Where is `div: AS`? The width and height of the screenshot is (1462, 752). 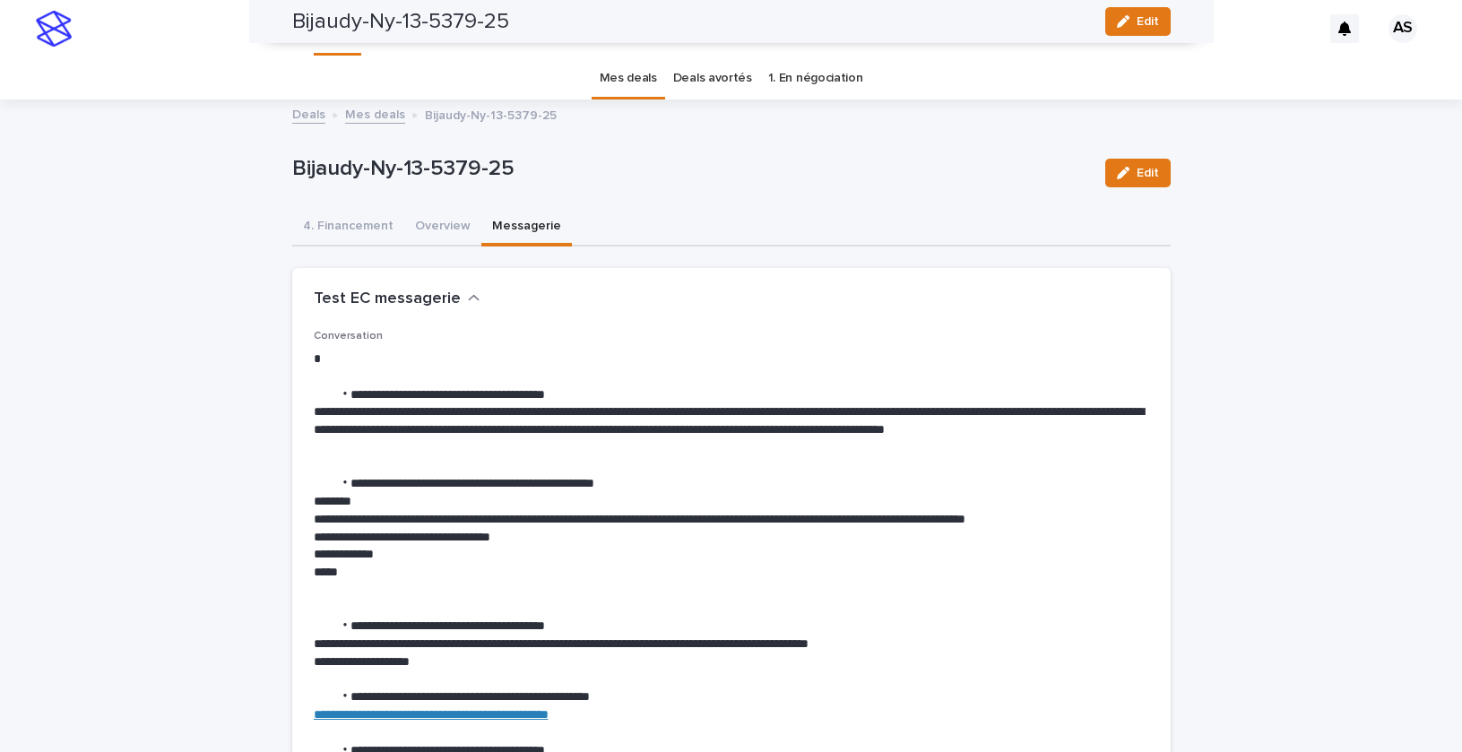 div: AS is located at coordinates (1403, 29).